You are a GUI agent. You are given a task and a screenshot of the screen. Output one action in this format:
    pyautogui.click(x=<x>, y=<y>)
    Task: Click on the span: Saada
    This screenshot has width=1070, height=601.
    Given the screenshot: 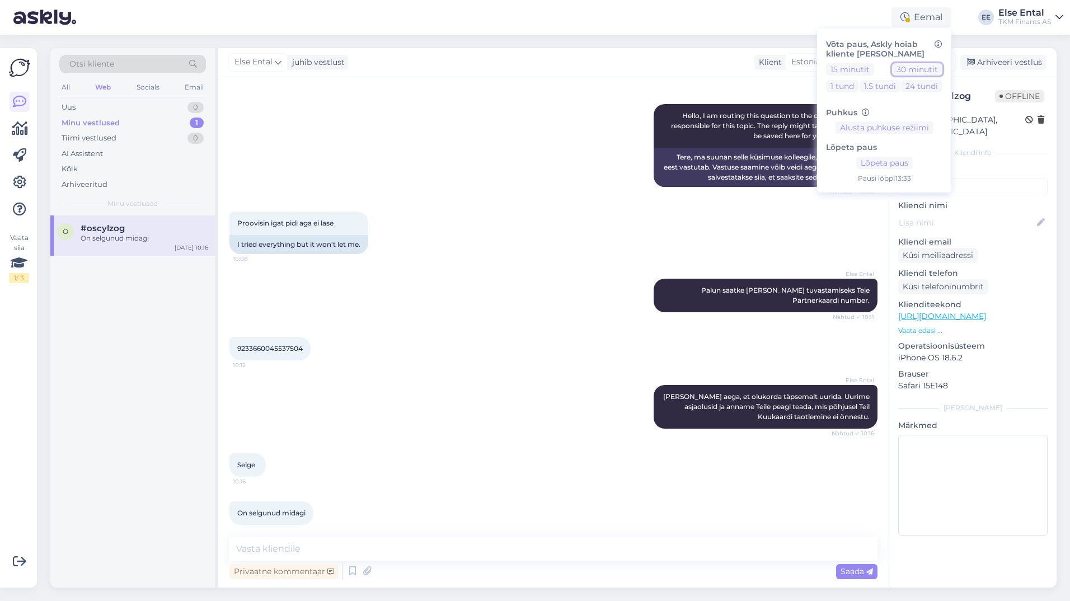 What is the action you would take?
    pyautogui.click(x=857, y=571)
    